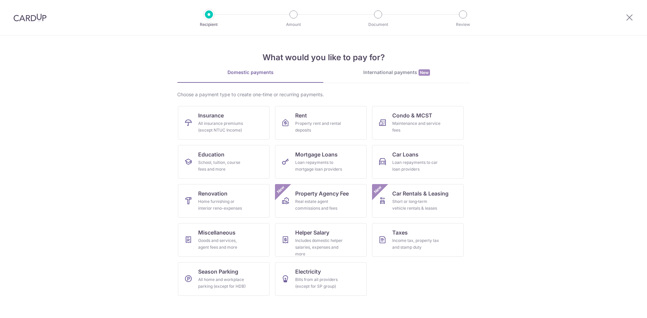  What do you see at coordinates (321, 279) in the screenshot?
I see `a: ElectricityBills from all providers (except for SP group)` at bounding box center [321, 279].